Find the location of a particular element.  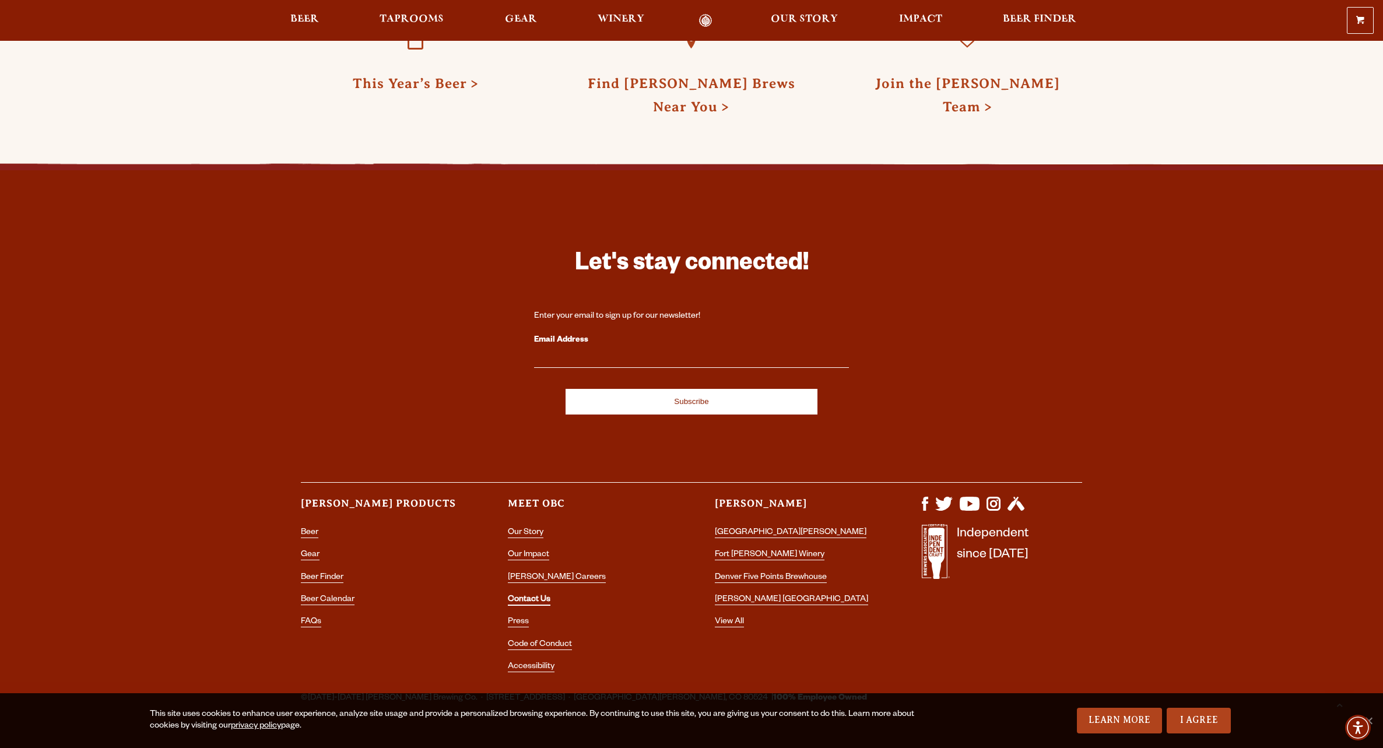

label: Email Address is located at coordinates (691, 340).